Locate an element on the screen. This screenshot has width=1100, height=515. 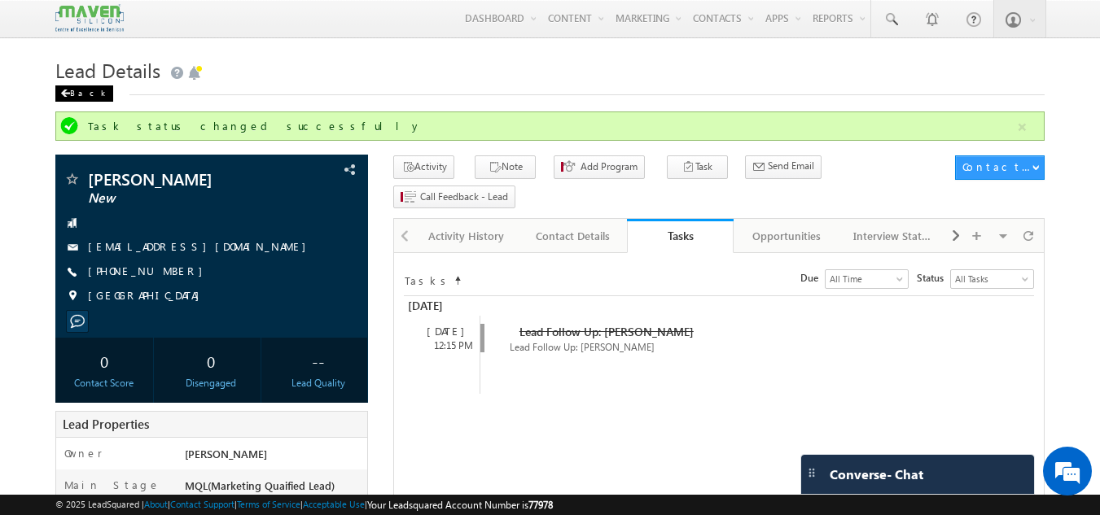
div: Opportunities is located at coordinates (786, 236).